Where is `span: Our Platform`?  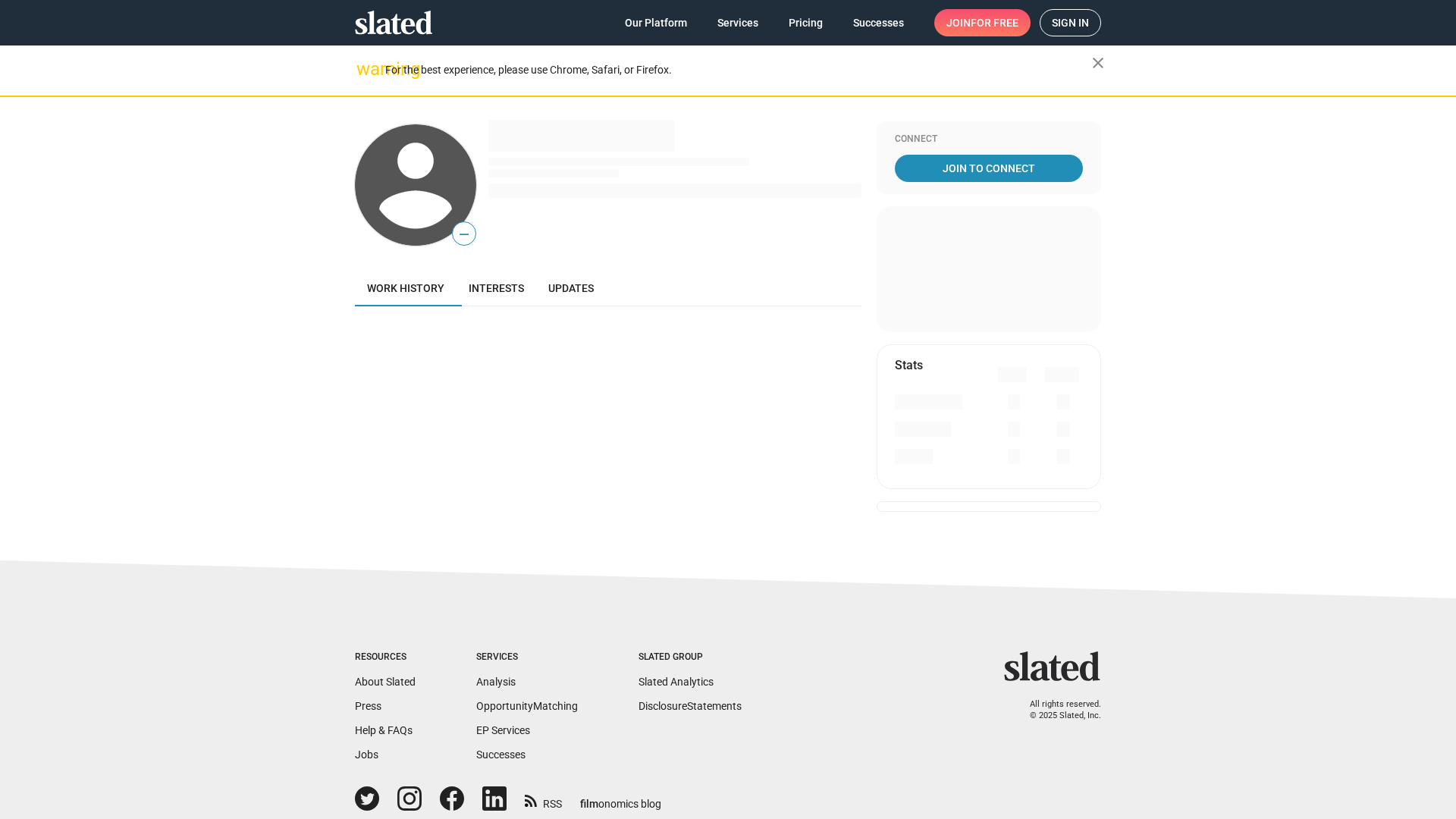 span: Our Platform is located at coordinates (656, 23).